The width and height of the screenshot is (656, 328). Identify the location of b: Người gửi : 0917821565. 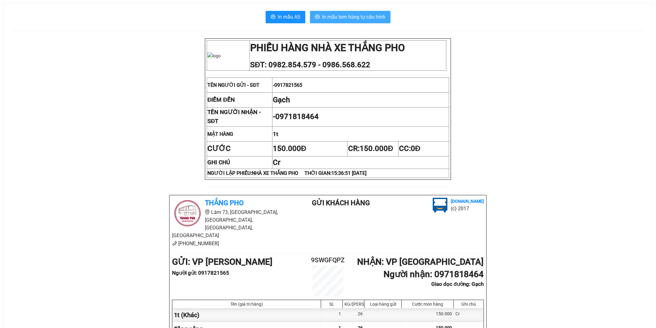
(201, 273).